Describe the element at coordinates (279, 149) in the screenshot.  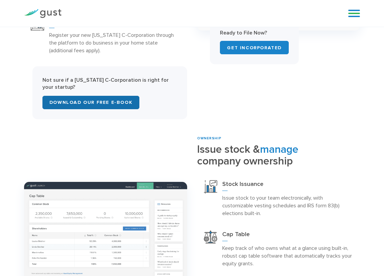
I see `span: manage` at that location.